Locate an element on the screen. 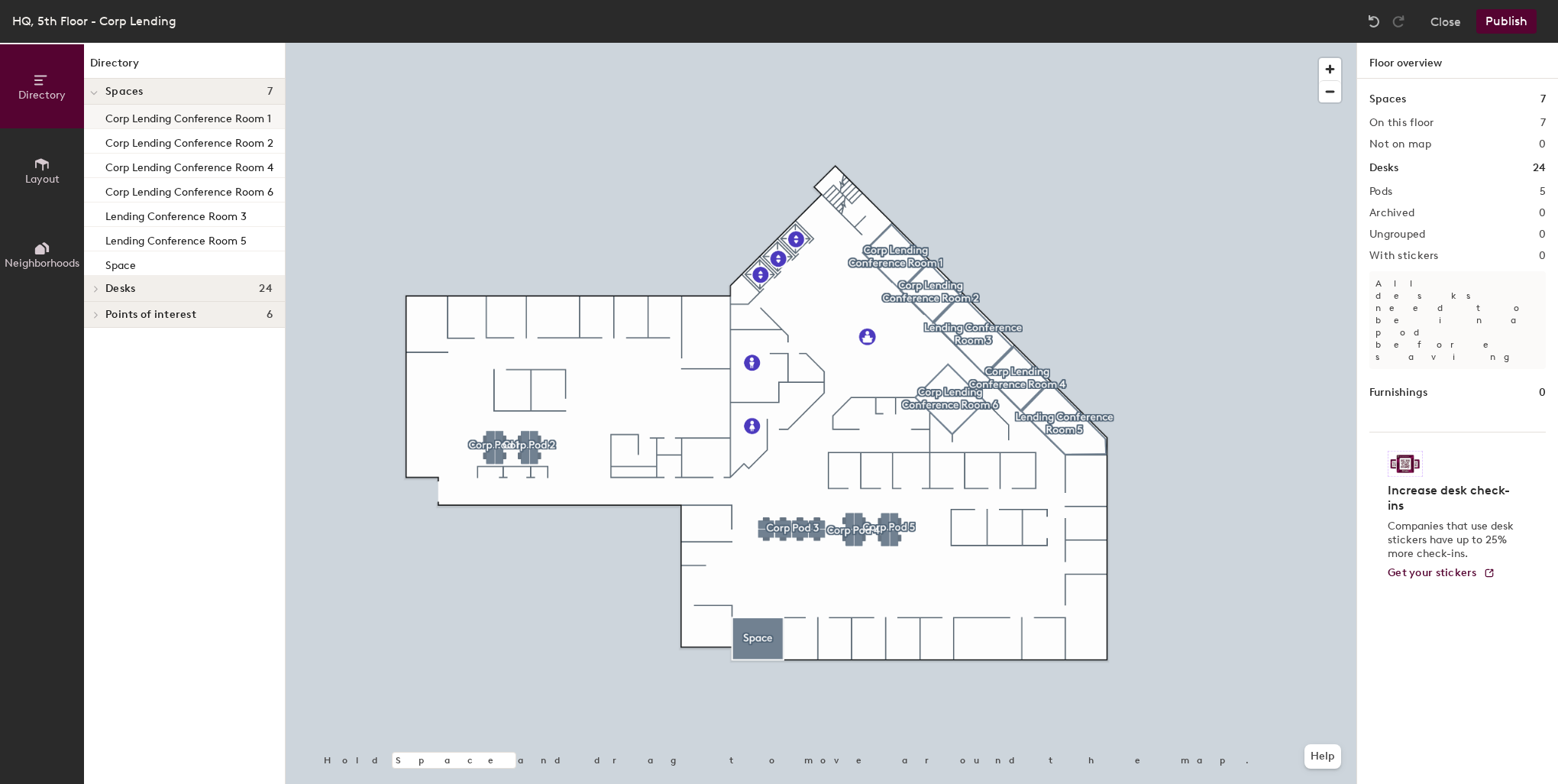 The height and width of the screenshot is (784, 1558). p: Lending Conference Room 5 is located at coordinates (176, 238).